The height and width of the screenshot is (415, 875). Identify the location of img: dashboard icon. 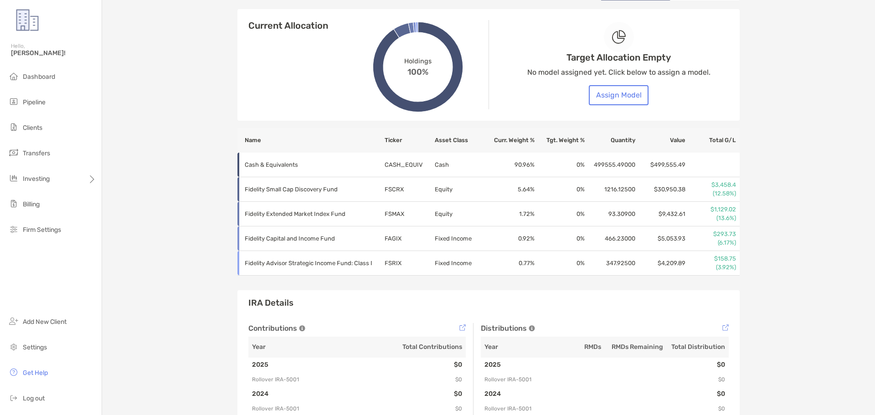
(14, 76).